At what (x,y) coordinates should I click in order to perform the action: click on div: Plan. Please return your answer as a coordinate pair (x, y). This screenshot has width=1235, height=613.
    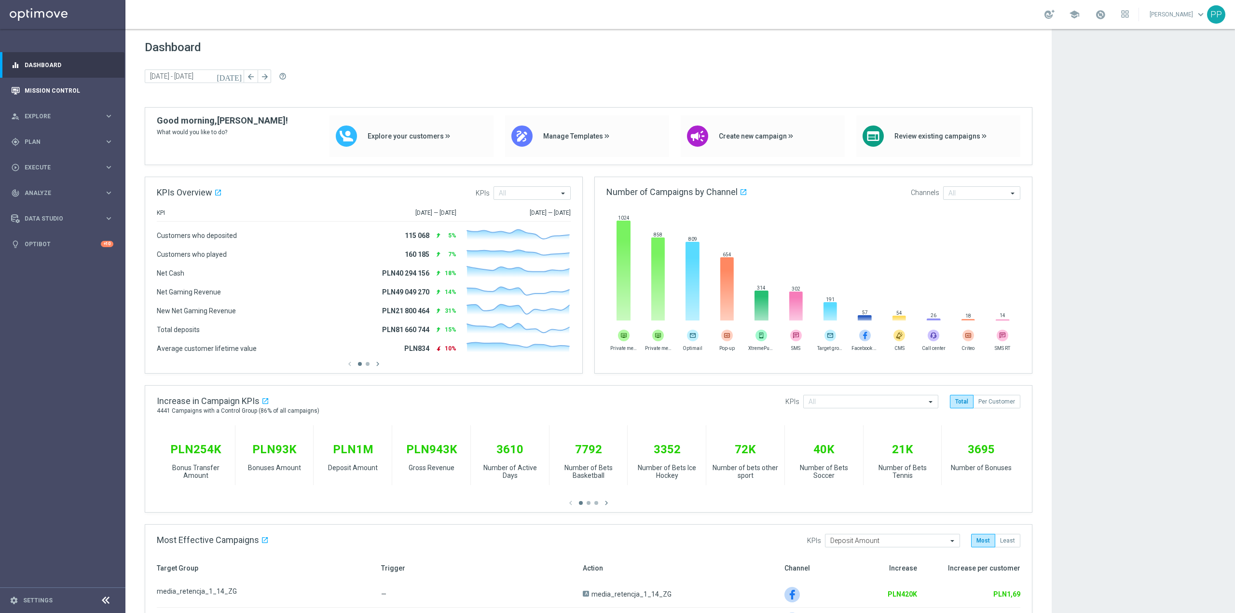
    Looking at the image, I should click on (57, 142).